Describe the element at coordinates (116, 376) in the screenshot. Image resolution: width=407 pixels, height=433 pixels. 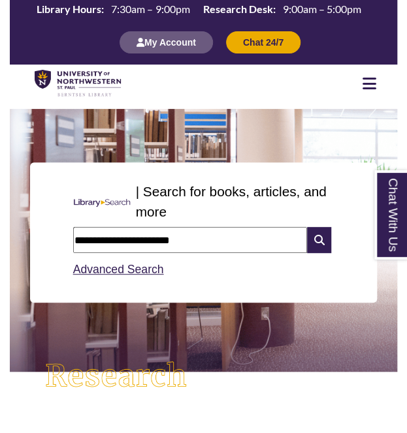
I see `img: Research` at that location.